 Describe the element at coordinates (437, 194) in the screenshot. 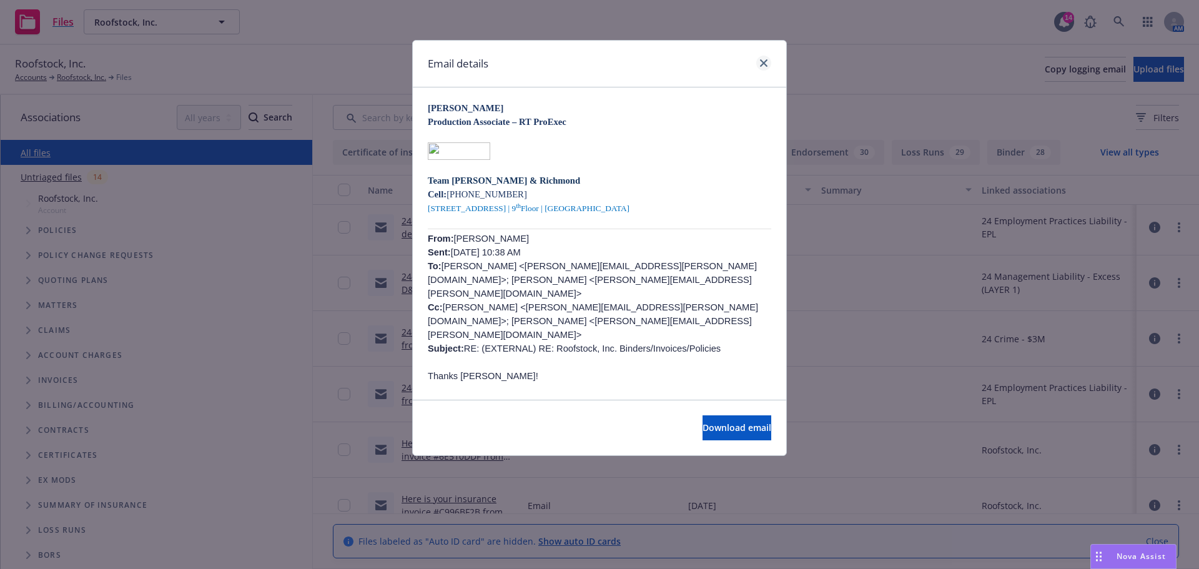

I see `span: Cell:` at that location.